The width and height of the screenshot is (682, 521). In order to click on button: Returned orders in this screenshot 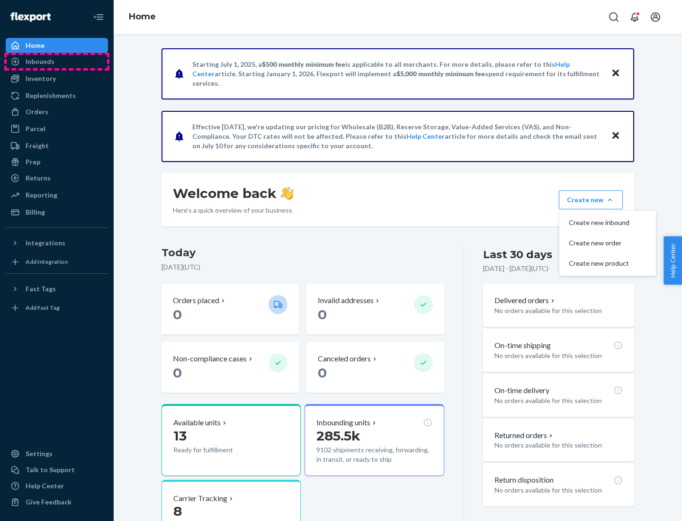, I will do `click(525, 435)`.